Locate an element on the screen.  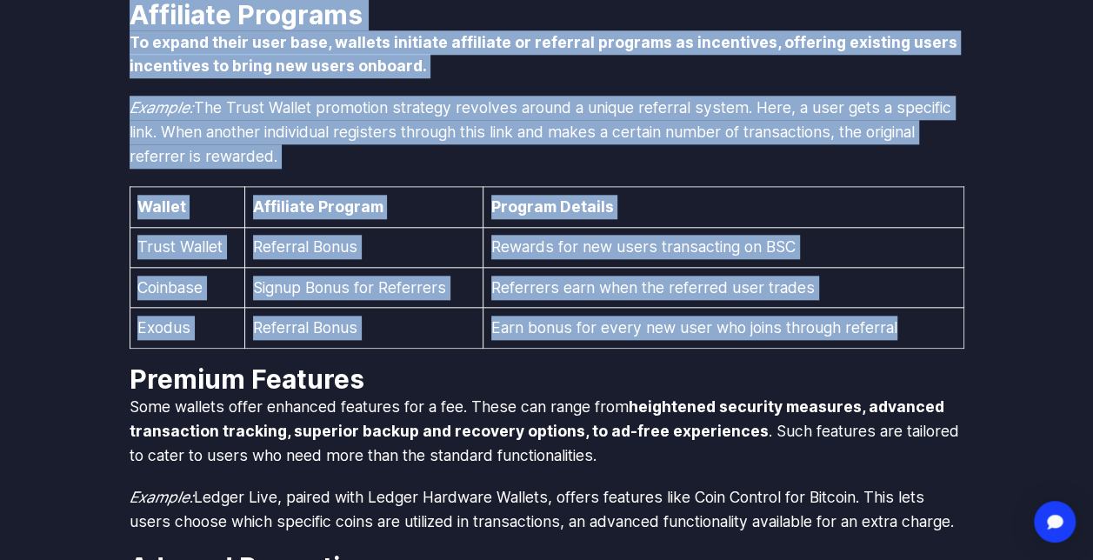
td: Trust Wallet is located at coordinates (187, 247).